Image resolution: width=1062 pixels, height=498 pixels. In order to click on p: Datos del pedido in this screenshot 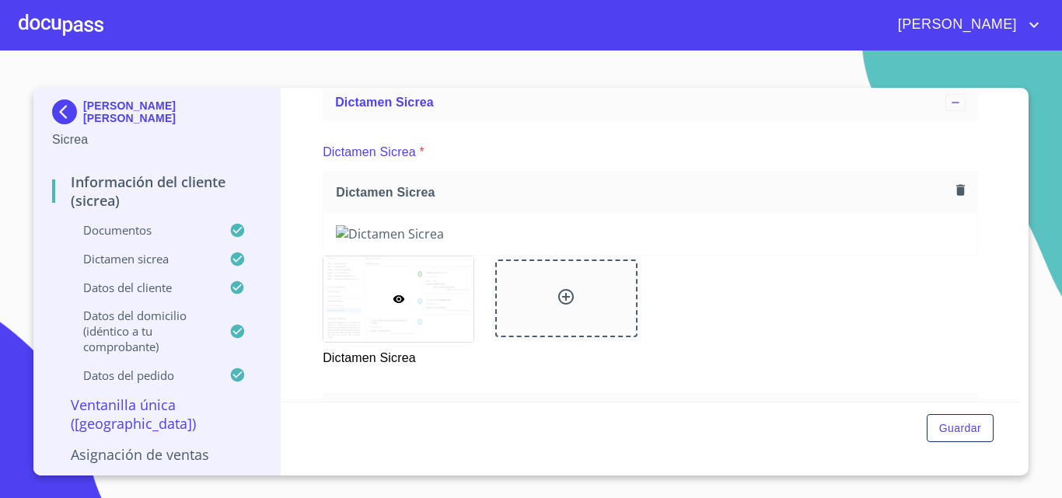, I will do `click(141, 376)`.